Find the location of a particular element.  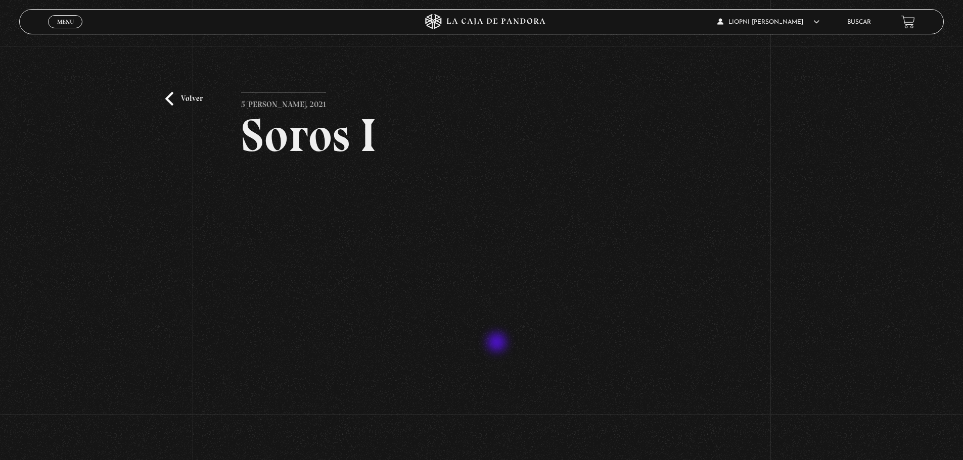

span: Cerrar is located at coordinates (65, 31).